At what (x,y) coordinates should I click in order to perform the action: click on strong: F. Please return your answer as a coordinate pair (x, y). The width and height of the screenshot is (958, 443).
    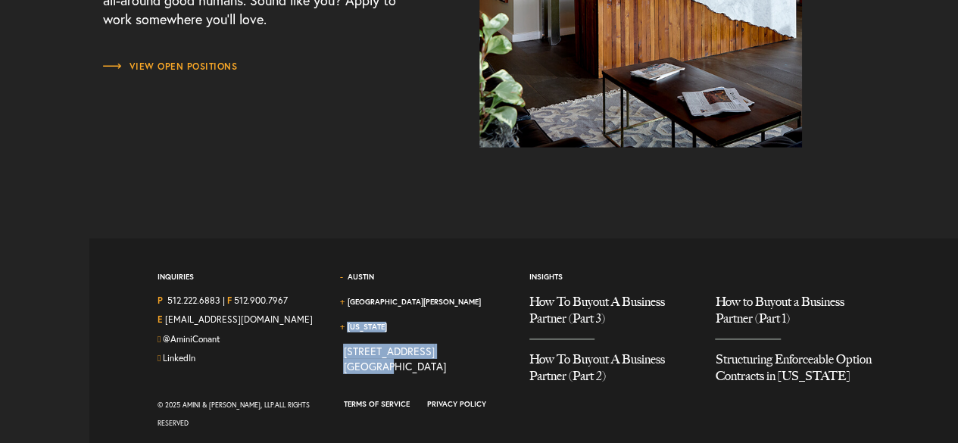
    Looking at the image, I should click on (229, 300).